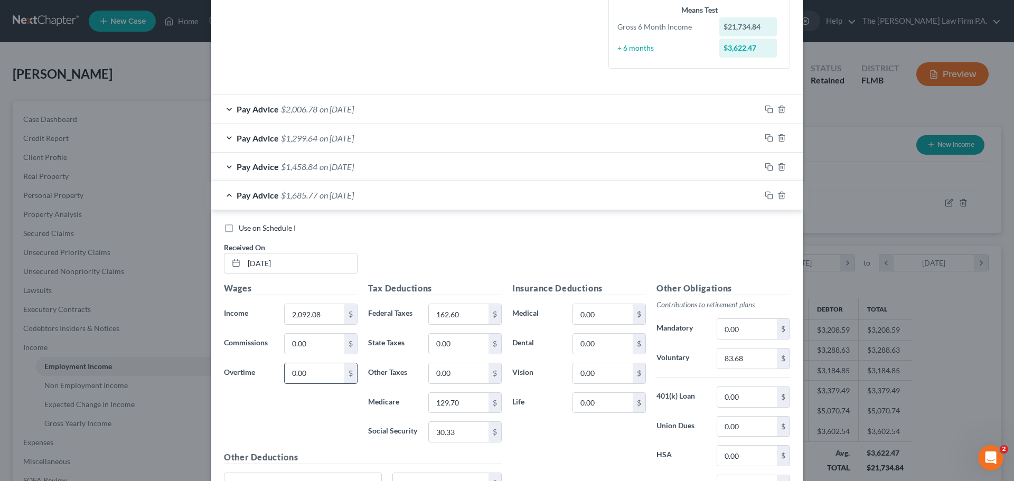  What do you see at coordinates (699, 10) in the screenshot?
I see `div: Means Test` at bounding box center [699, 10].